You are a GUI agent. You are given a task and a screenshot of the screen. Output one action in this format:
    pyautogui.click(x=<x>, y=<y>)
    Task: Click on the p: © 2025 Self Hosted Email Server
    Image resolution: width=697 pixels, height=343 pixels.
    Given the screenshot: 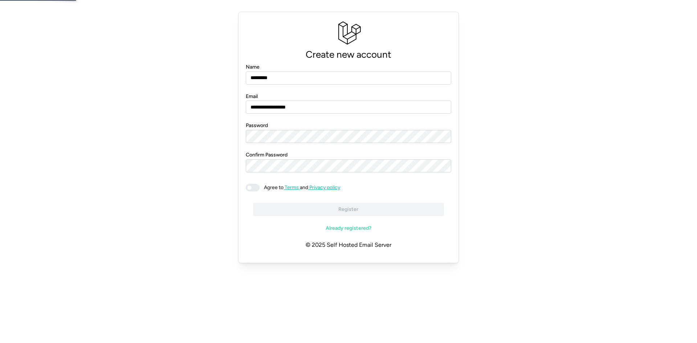 What is the action you would take?
    pyautogui.click(x=348, y=245)
    